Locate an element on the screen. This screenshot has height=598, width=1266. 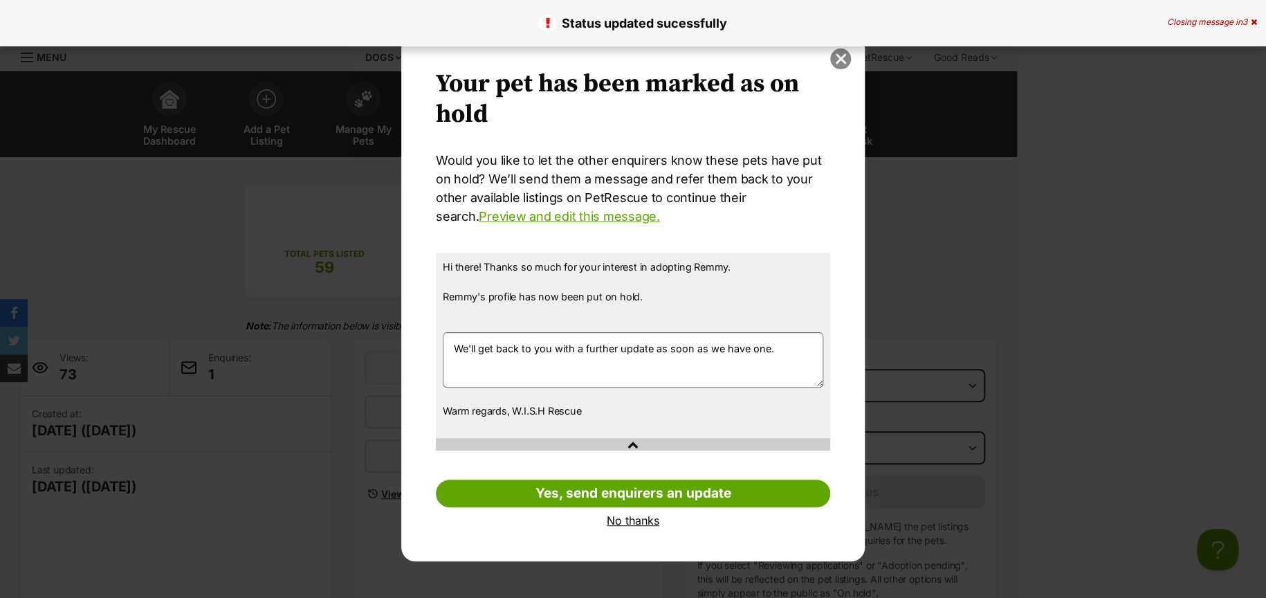
p: Hi there! Thanks so much for your interest in adopting Remmy. Remmy's profile has now been put on... is located at coordinates (633, 289).